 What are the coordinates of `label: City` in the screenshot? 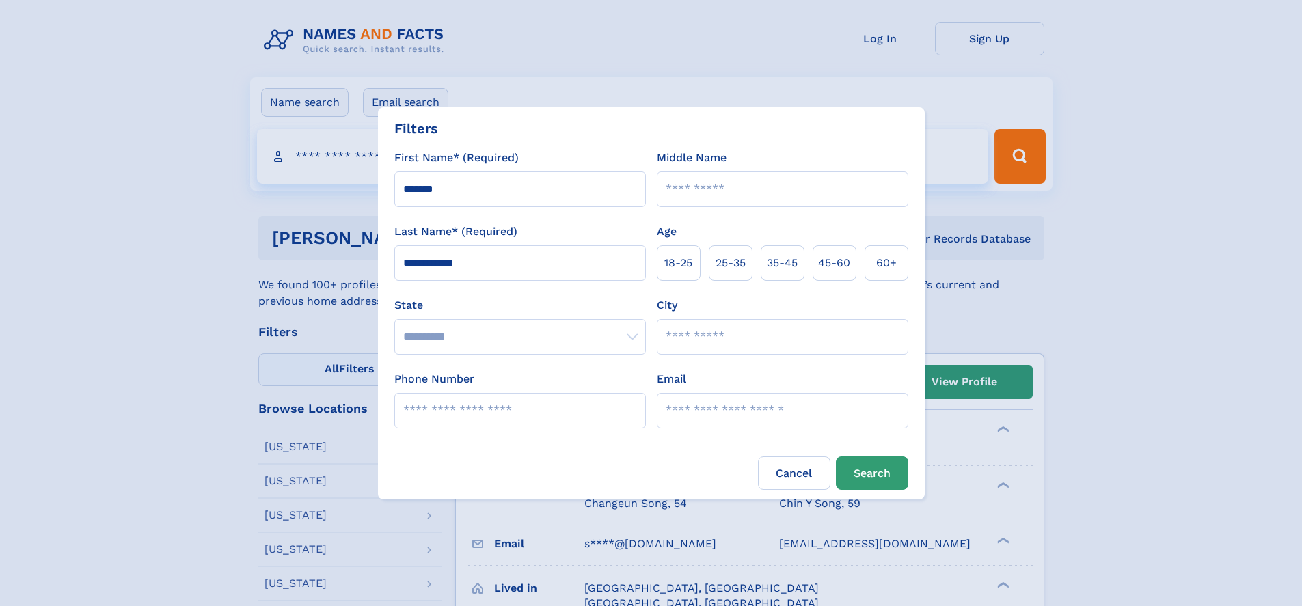 It's located at (667, 306).